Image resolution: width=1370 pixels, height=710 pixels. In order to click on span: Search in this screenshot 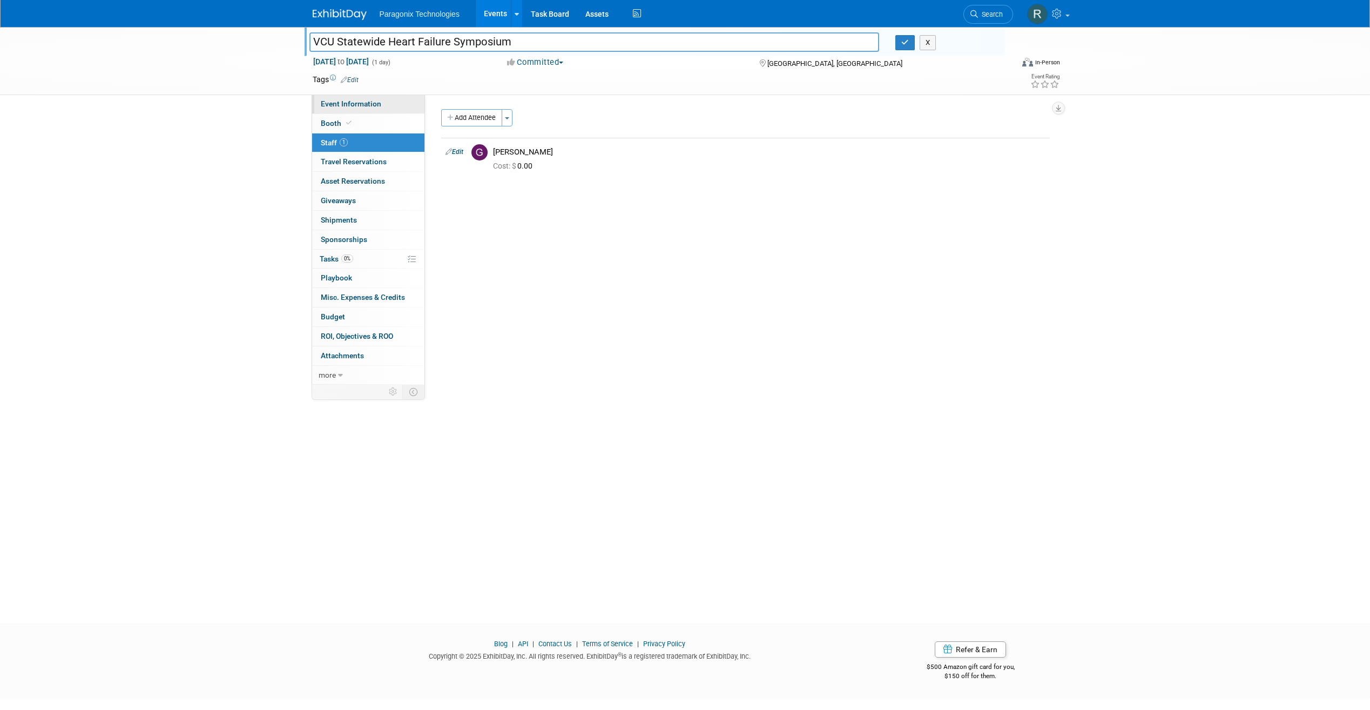, I will do `click(991, 14)`.